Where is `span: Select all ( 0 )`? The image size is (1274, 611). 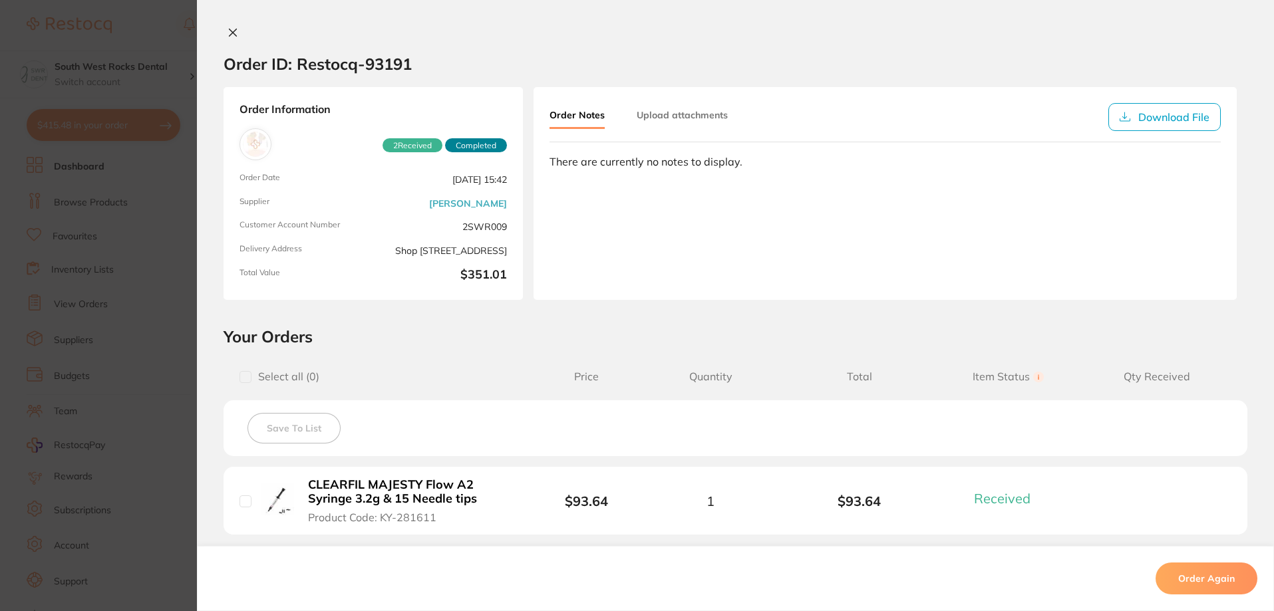 span: Select all ( 0 ) is located at coordinates (285, 377).